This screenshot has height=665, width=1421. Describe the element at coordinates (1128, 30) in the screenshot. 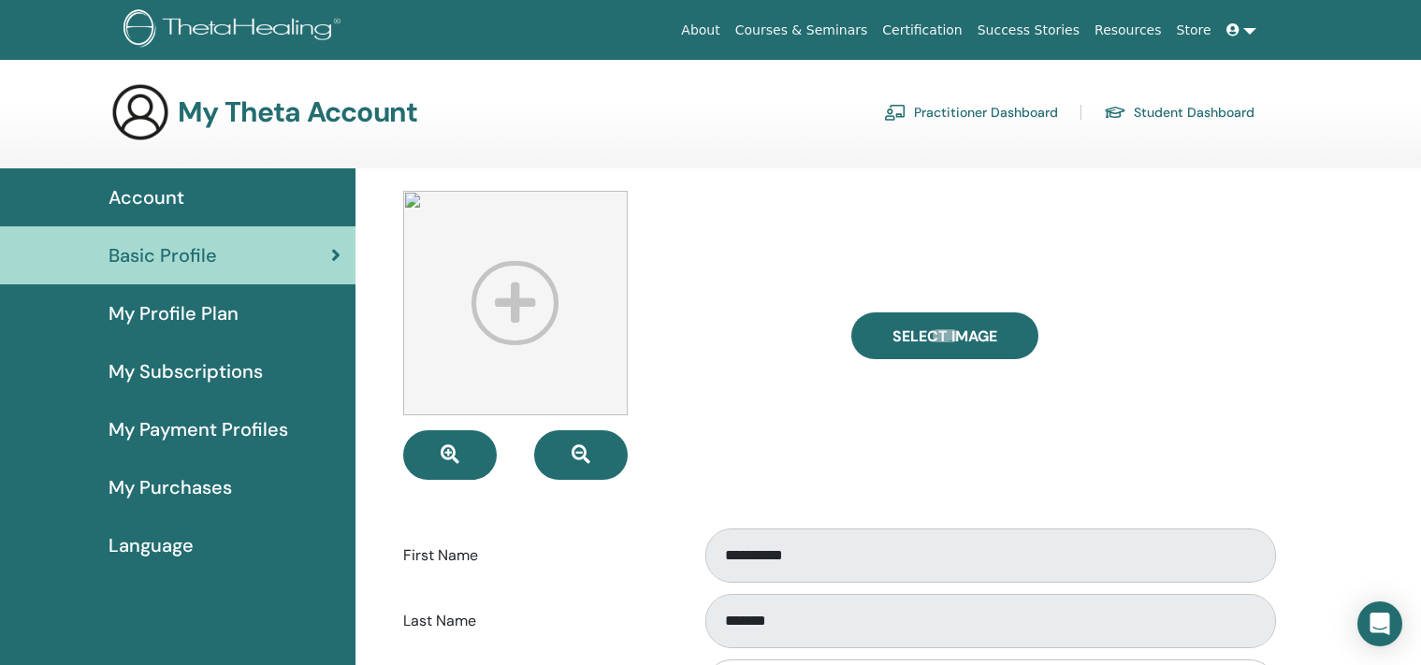

I see `a: Resources` at that location.